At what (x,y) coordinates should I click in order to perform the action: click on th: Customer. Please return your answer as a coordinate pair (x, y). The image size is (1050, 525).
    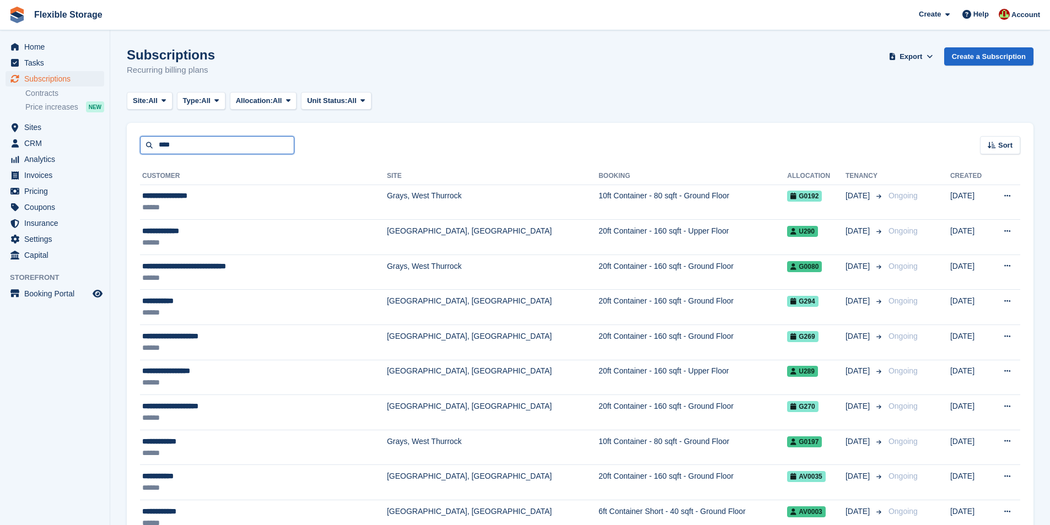
    Looking at the image, I should click on (263, 176).